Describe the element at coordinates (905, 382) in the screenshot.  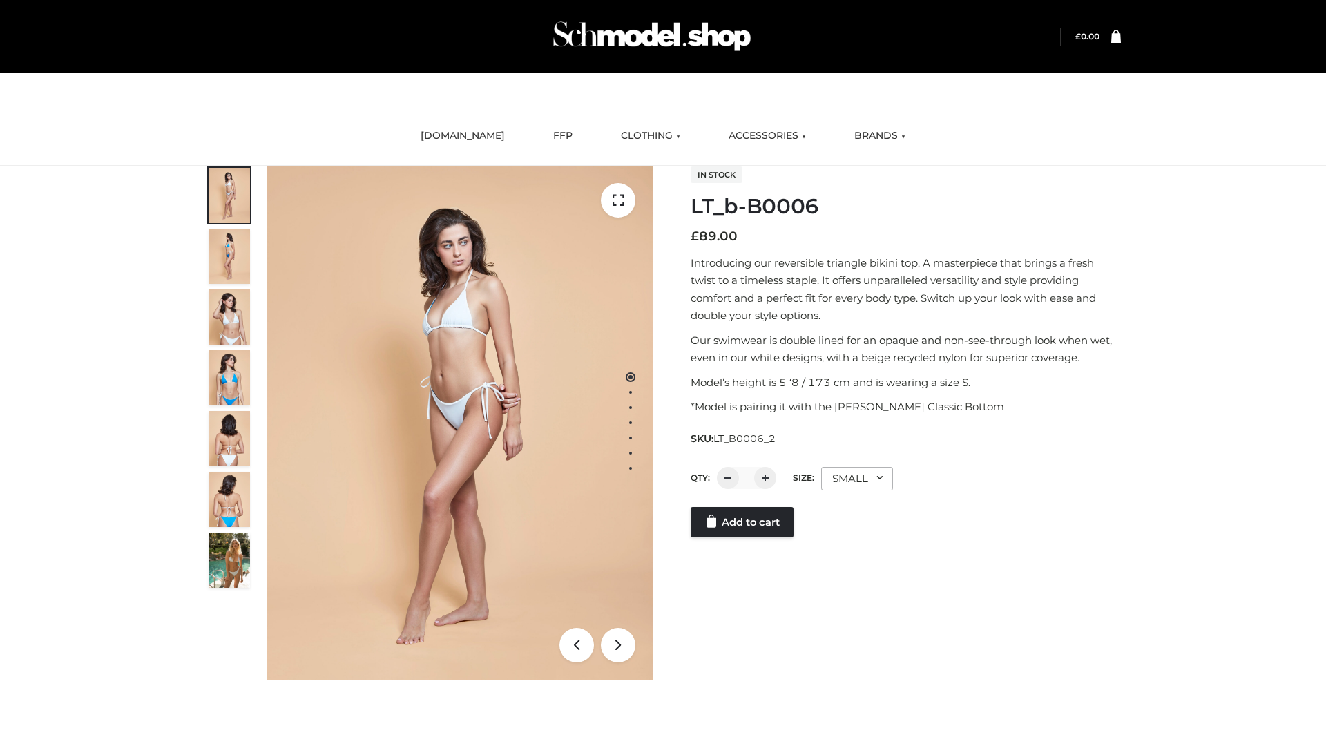
I see `p: Model’s height is 5 ‘8 / 173 cm and is wearing a size S.` at that location.